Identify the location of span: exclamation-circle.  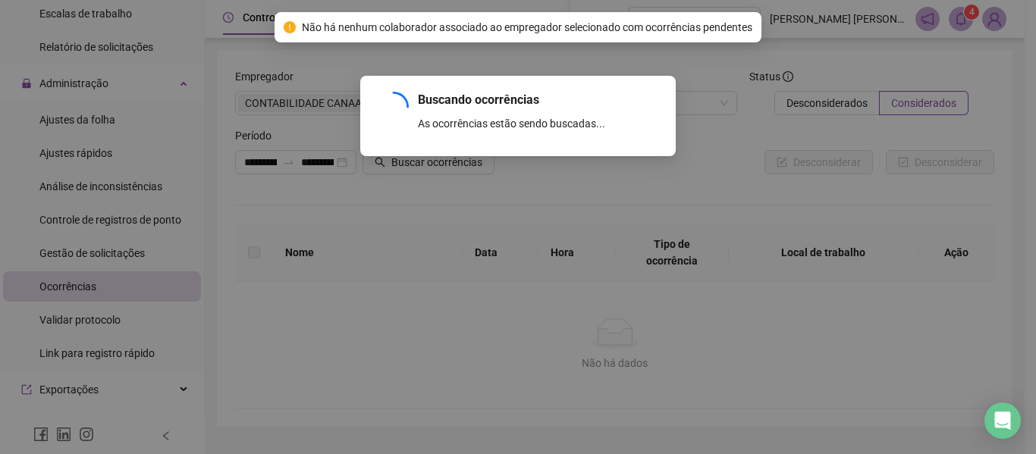
(290, 27).